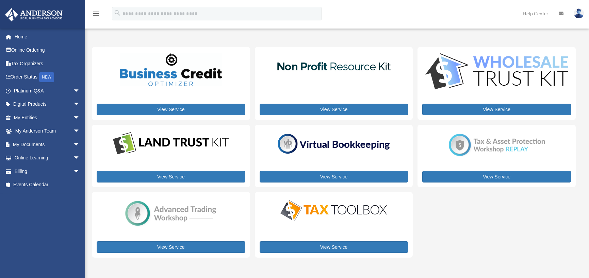 The width and height of the screenshot is (589, 278). Describe the element at coordinates (47, 131) in the screenshot. I see `a: My Anderson Teamarrow_drop_down` at that location.